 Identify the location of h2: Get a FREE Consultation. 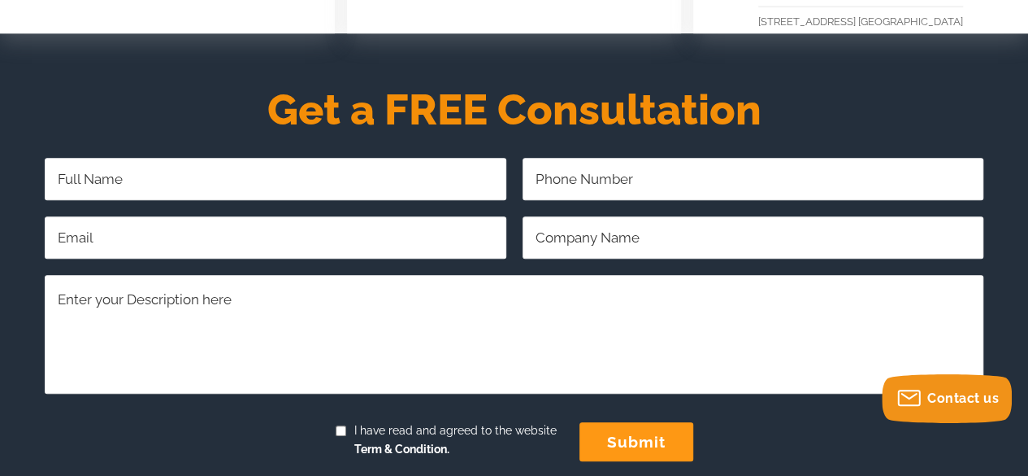
(514, 110).